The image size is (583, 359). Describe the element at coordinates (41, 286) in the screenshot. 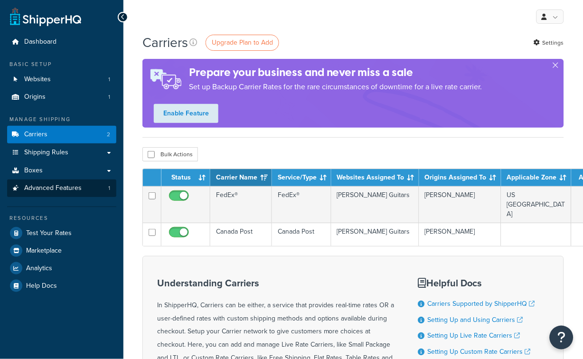

I see `span: Help Docs` at that location.